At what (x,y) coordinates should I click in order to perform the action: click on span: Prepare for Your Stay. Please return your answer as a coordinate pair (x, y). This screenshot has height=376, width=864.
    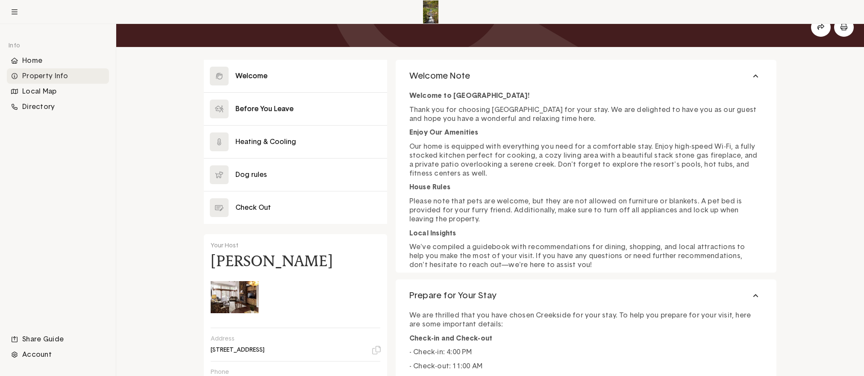
    Looking at the image, I should click on (453, 296).